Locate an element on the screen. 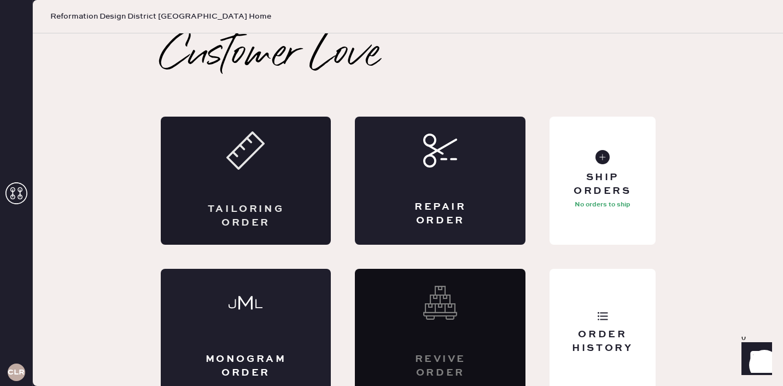 This screenshot has height=386, width=783. div: Order History is located at coordinates (602, 341).